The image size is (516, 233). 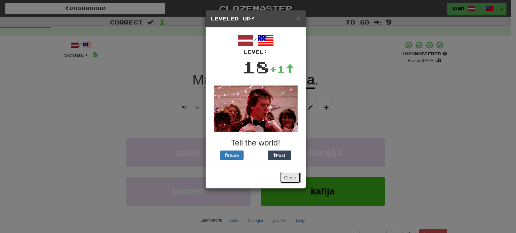 What do you see at coordinates (255, 143) in the screenshot?
I see `h3: Tell the world!` at bounding box center [255, 143].